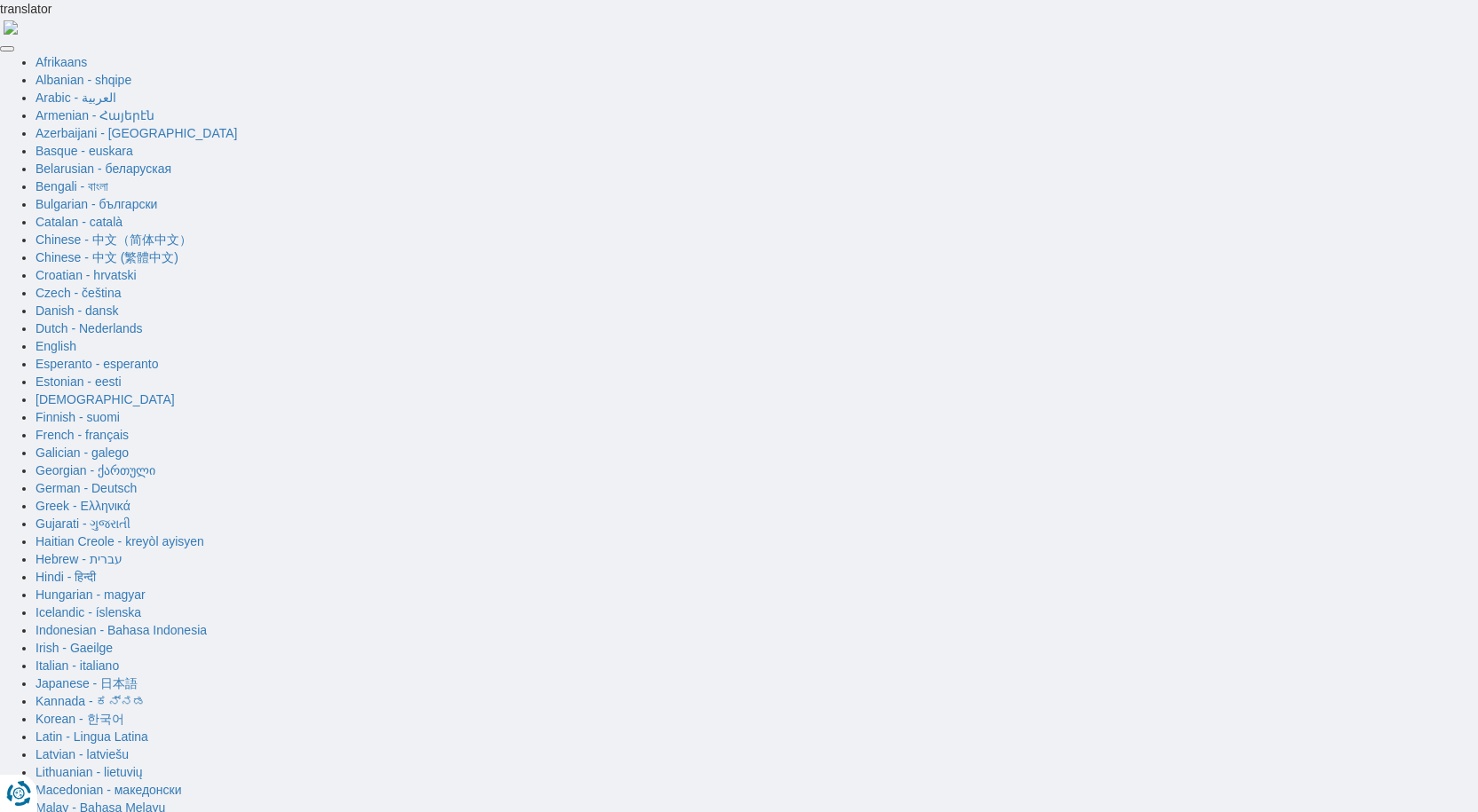 The height and width of the screenshot is (812, 1478). What do you see at coordinates (108, 790) in the screenshot?
I see `a: Macedonian - македонски` at bounding box center [108, 790].